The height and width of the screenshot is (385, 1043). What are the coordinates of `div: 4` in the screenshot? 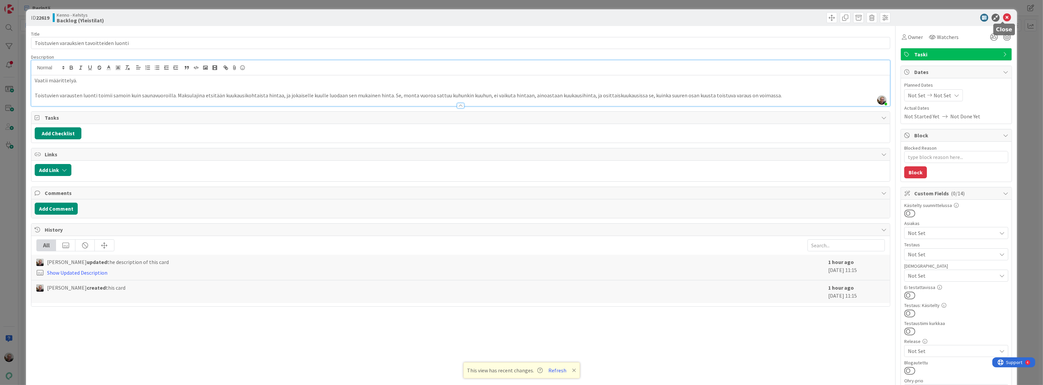 It's located at (35, 5).